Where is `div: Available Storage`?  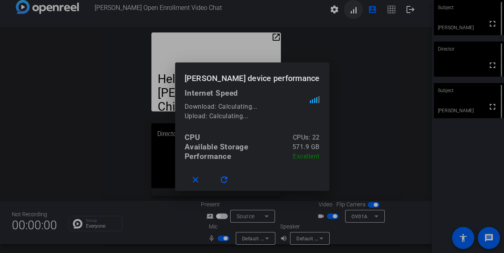
div: Available Storage is located at coordinates (216, 147).